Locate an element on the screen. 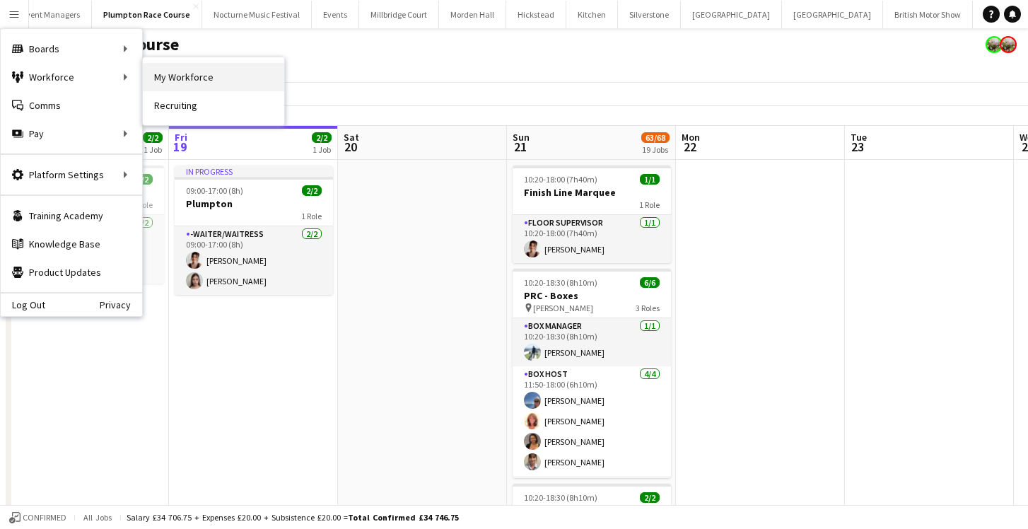 Image resolution: width=1028 pixels, height=529 pixels. span: 23 is located at coordinates (858, 146).